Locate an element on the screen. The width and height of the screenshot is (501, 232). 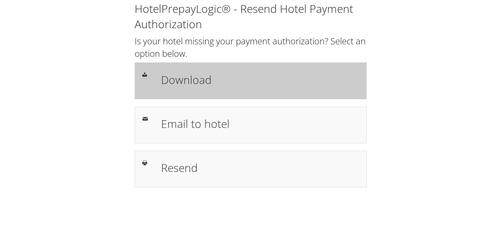
h1: Download is located at coordinates (259, 80).